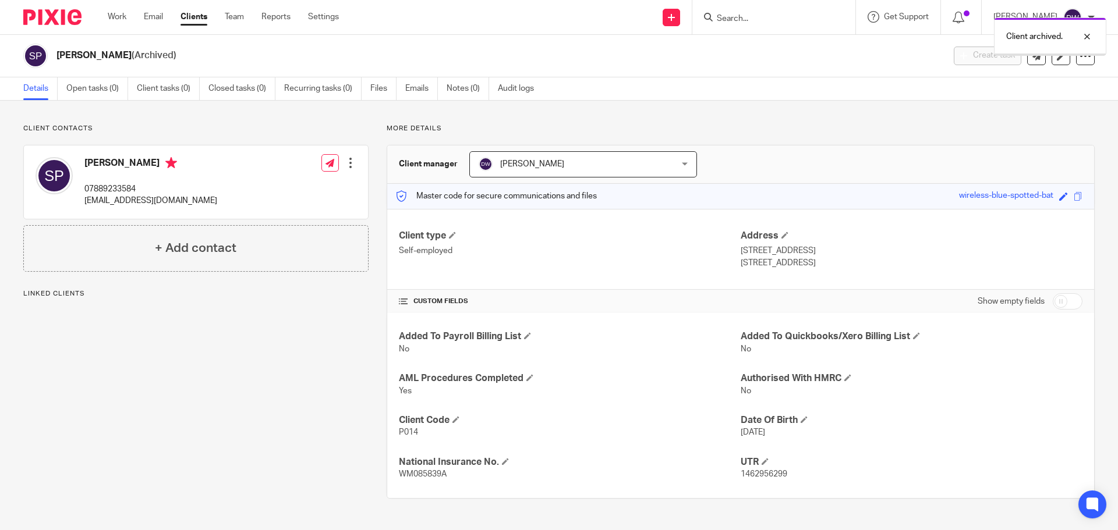 The width and height of the screenshot is (1118, 530). I want to click on h4: Added To Payroll Billing List, so click(570, 337).